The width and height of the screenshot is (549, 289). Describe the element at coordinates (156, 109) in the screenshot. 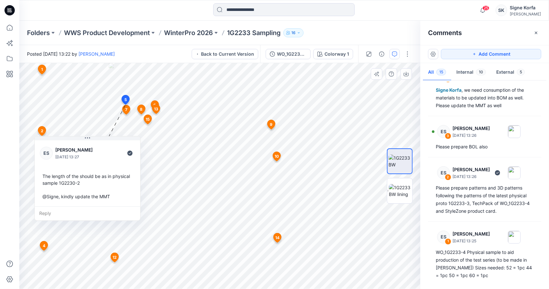

I see `span: 13` at that location.